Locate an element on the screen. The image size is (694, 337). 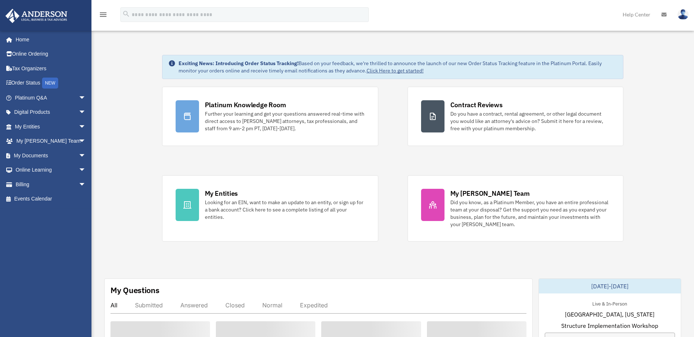
div: My Questions is located at coordinates (135, 290).